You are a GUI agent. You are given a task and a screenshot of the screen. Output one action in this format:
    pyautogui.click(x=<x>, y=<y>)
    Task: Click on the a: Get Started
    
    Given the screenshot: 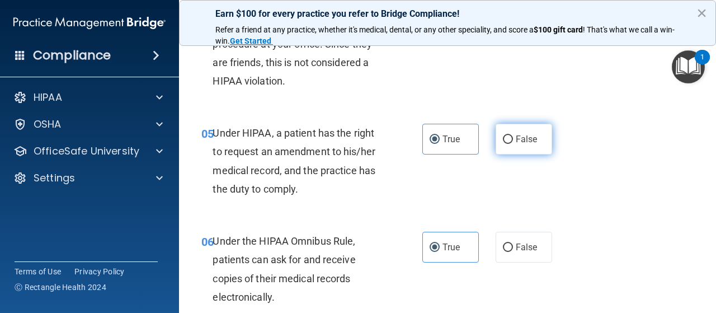 What is the action you would take?
    pyautogui.click(x=251, y=41)
    